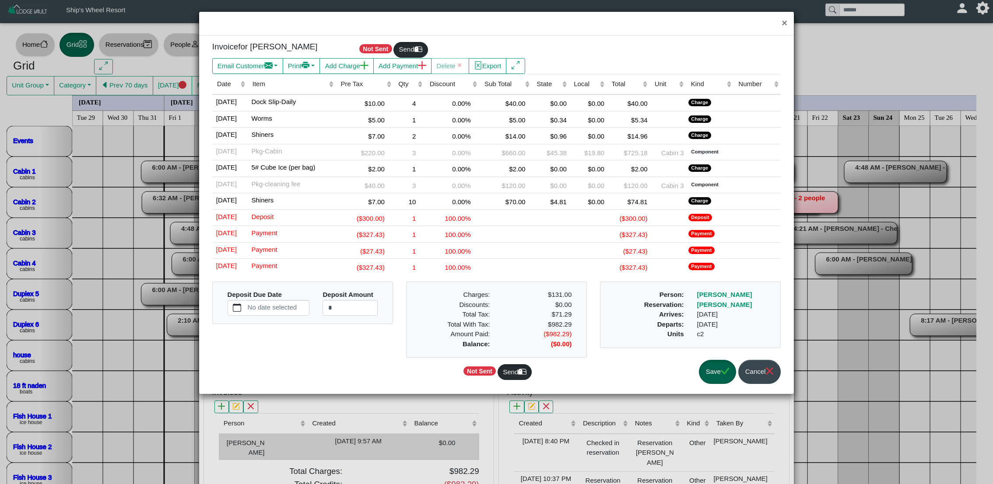 Image resolution: width=993 pixels, height=484 pixels. Describe the element at coordinates (277, 308) in the screenshot. I see `label: No date selected` at that location.